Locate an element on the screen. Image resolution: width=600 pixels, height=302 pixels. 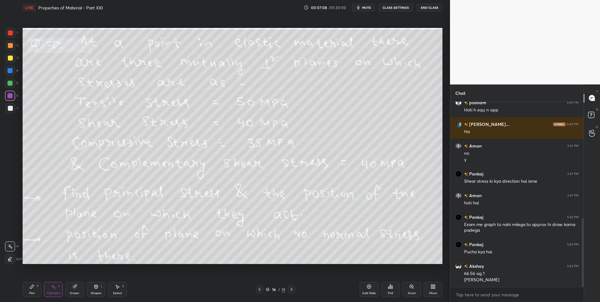
h6: Akshay is located at coordinates (476, 266).